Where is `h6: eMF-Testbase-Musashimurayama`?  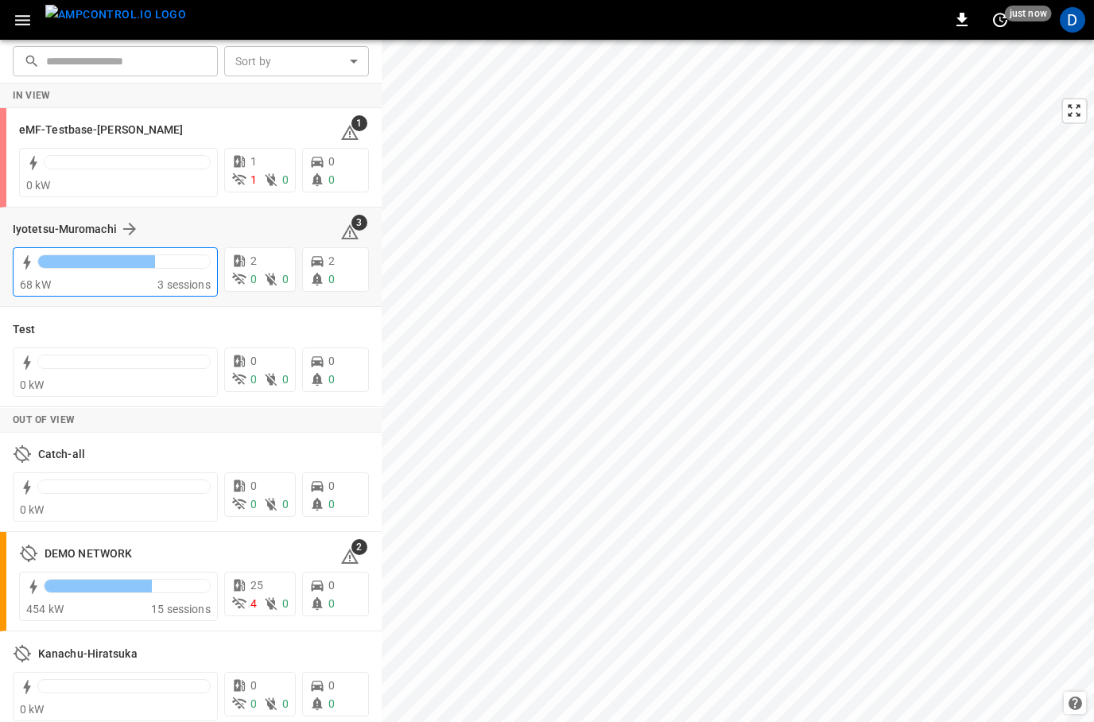 h6: eMF-Testbase-Musashimurayama is located at coordinates (101, 130).